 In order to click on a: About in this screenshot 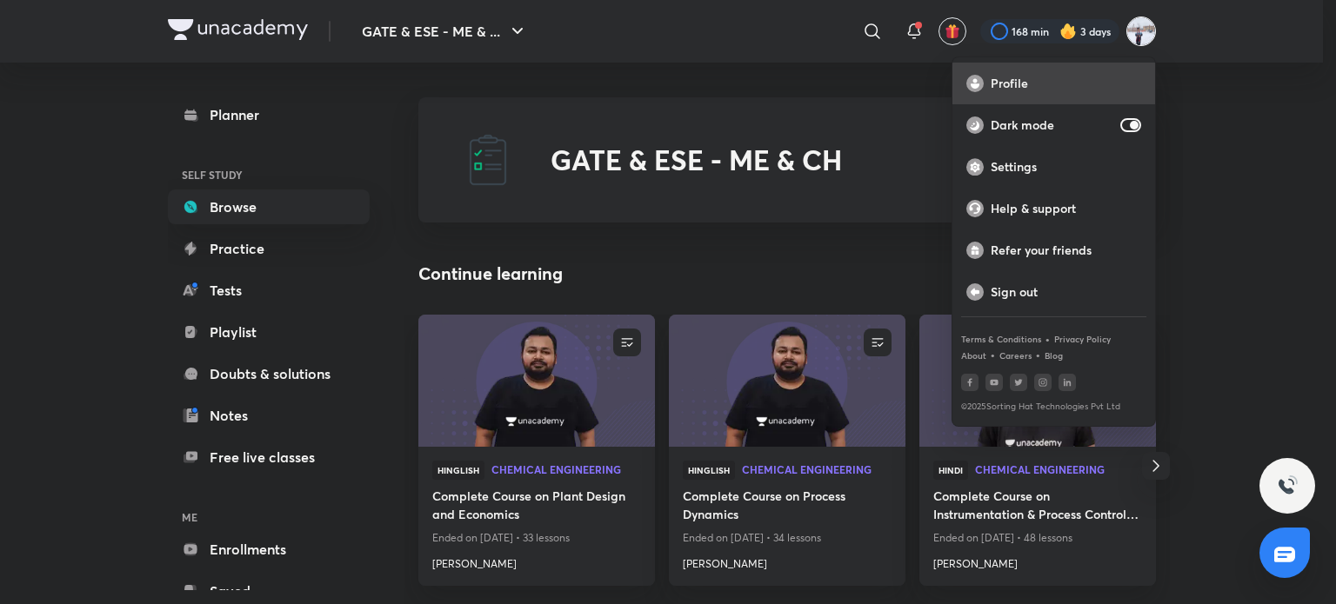, I will do `click(973, 356)`.